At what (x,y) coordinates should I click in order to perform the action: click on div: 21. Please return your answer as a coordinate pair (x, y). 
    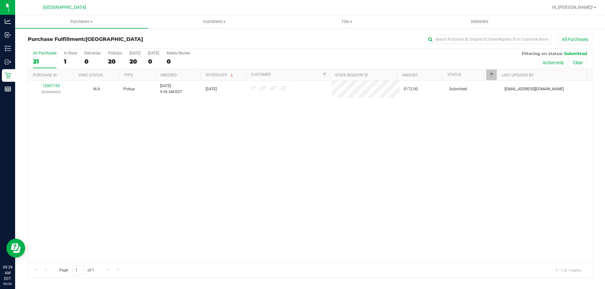
    Looking at the image, I should click on (45, 61).